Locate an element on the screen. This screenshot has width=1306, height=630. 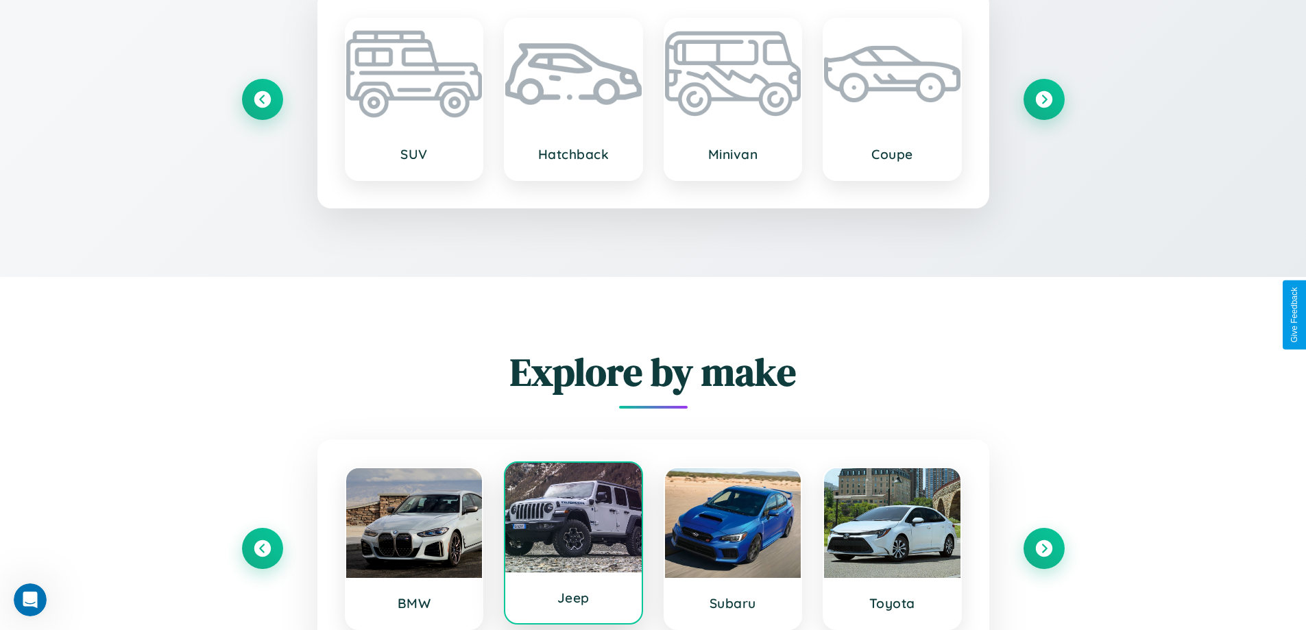
h3: Jeep is located at coordinates (573, 598).